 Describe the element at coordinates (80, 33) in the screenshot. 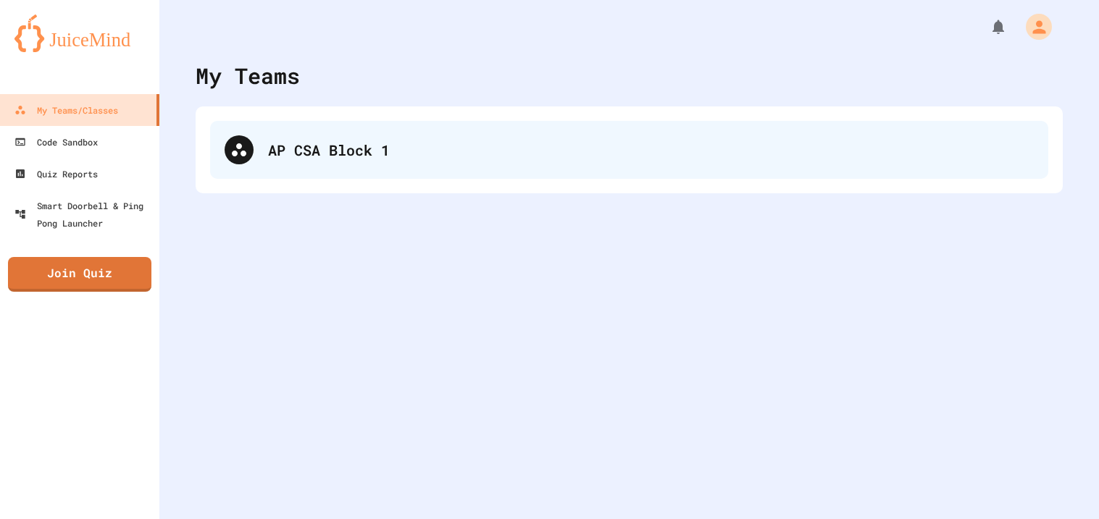

I see `img: logo-orange.svg` at that location.